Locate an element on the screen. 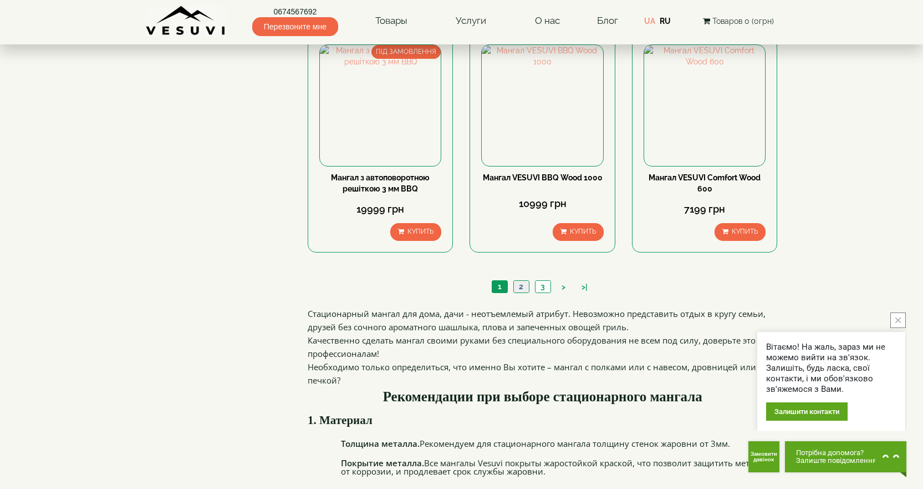  div: Залишити контакти is located at coordinates (807, 411).